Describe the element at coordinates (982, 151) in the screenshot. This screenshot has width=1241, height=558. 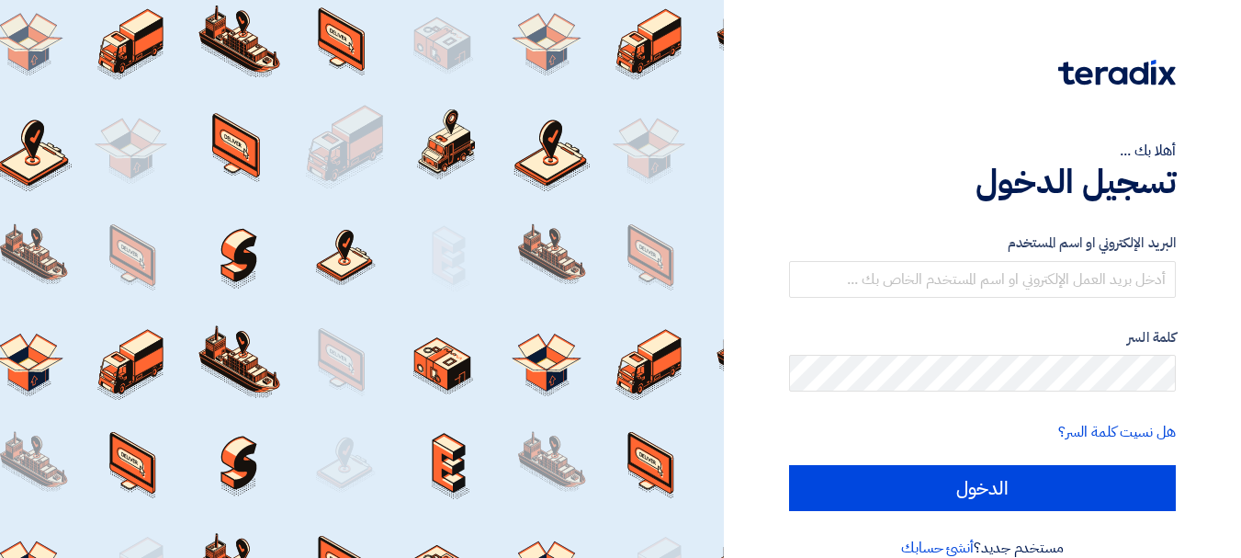
I see `div: أهلا بك ...` at that location.